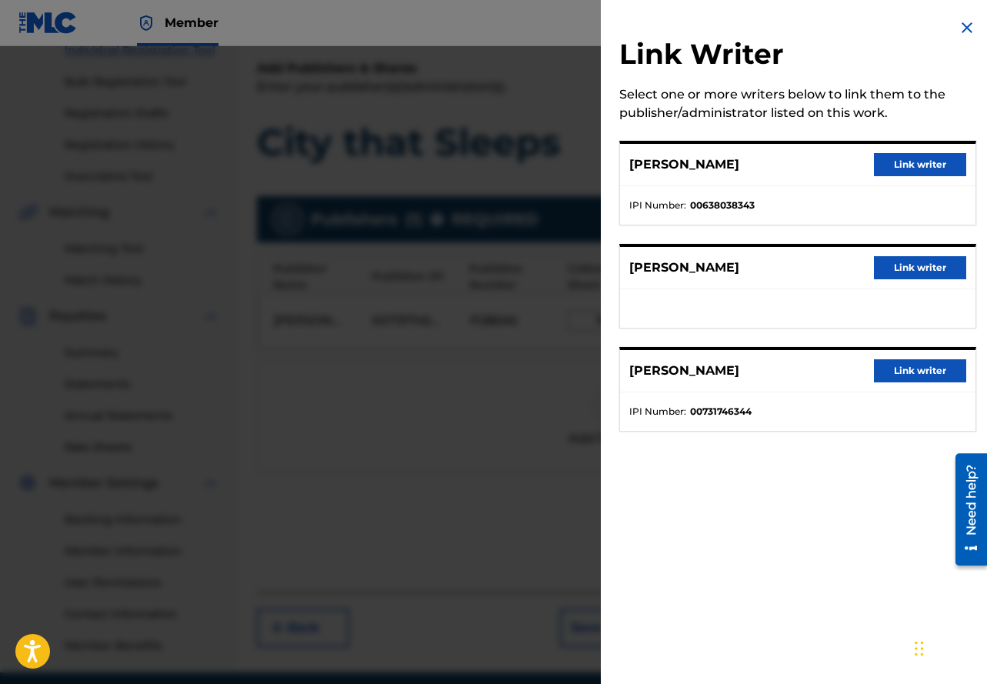  Describe the element at coordinates (146, 23) in the screenshot. I see `img: Top Rightsholder` at that location.